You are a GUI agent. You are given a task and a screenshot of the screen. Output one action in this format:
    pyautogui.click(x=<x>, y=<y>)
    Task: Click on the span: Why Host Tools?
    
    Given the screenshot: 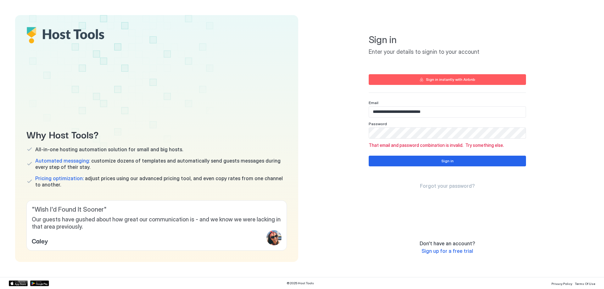 What is the action you would take?
    pyautogui.click(x=157, y=134)
    